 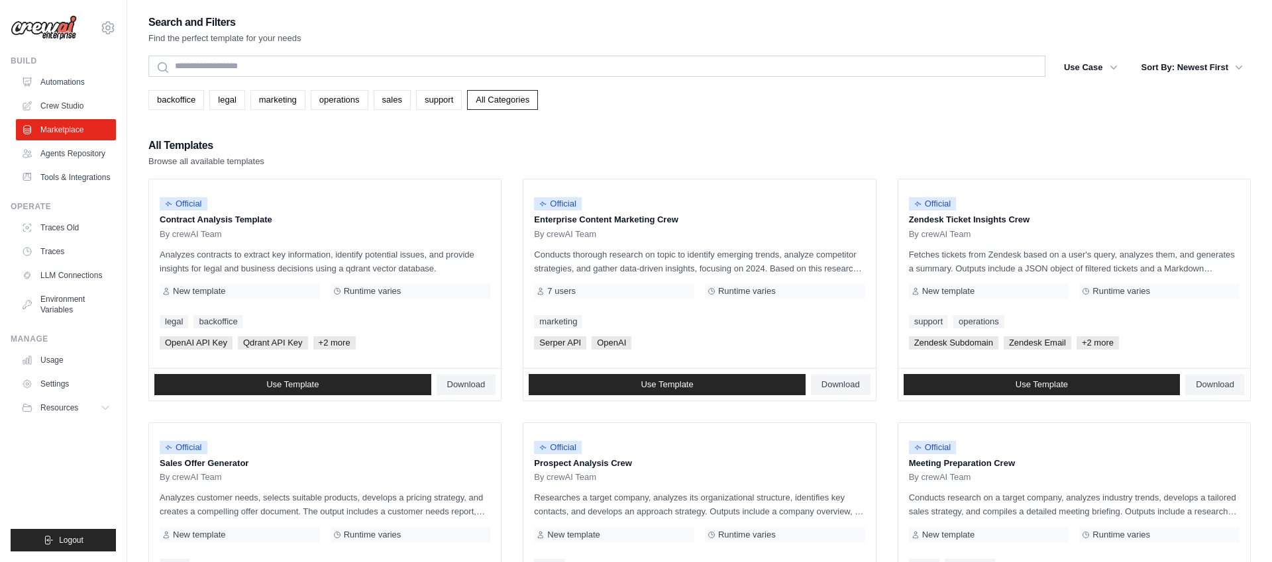 I want to click on span: Zendesk Subdomain, so click(x=953, y=343).